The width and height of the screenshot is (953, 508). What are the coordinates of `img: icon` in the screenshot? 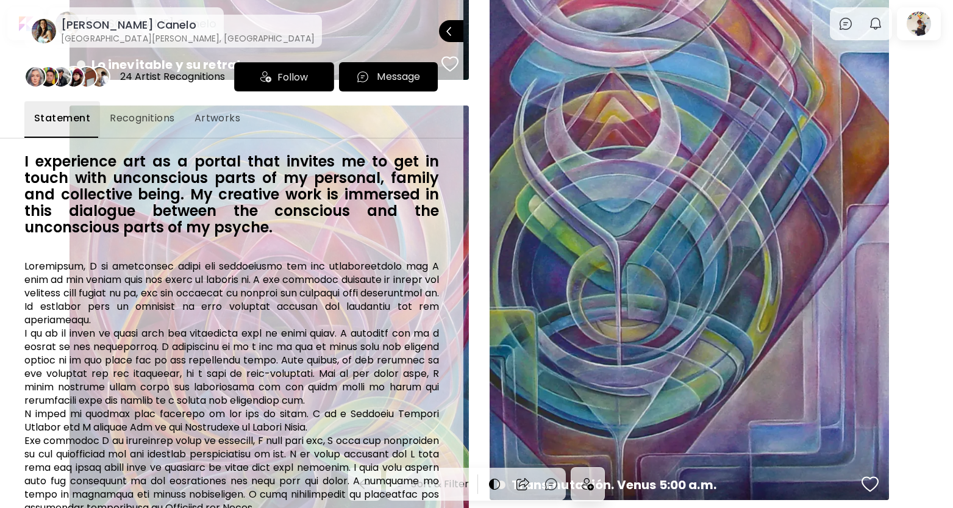 It's located at (266, 77).